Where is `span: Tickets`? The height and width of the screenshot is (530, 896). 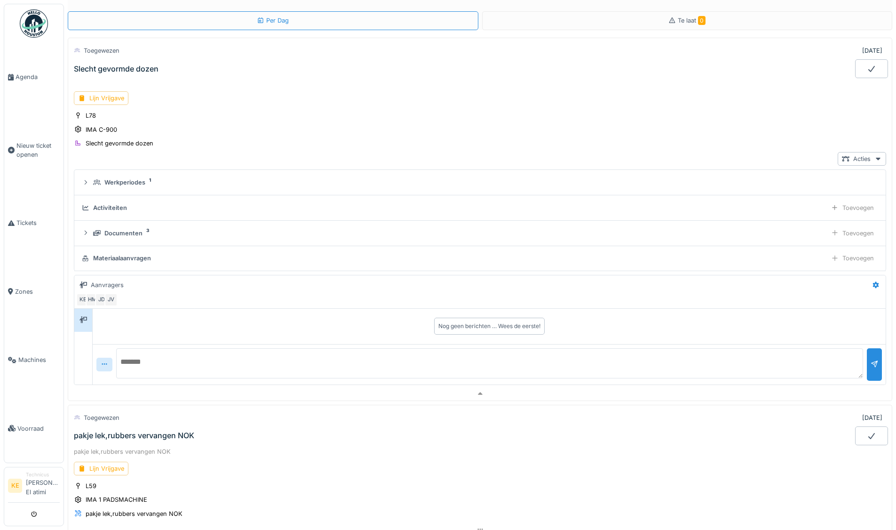
span: Tickets is located at coordinates (38, 223).